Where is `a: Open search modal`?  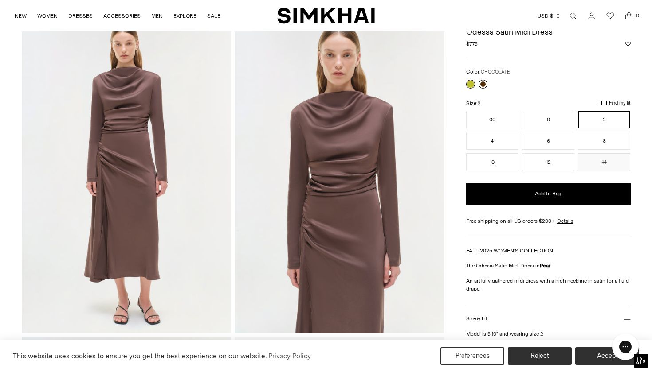
a: Open search modal is located at coordinates (573, 16).